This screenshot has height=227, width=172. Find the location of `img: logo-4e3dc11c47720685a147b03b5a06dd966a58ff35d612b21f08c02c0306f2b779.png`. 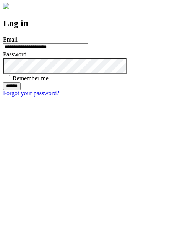

img: logo-4e3dc11c47720685a147b03b5a06dd966a58ff35d612b21f08c02c0306f2b779.png is located at coordinates (6, 6).